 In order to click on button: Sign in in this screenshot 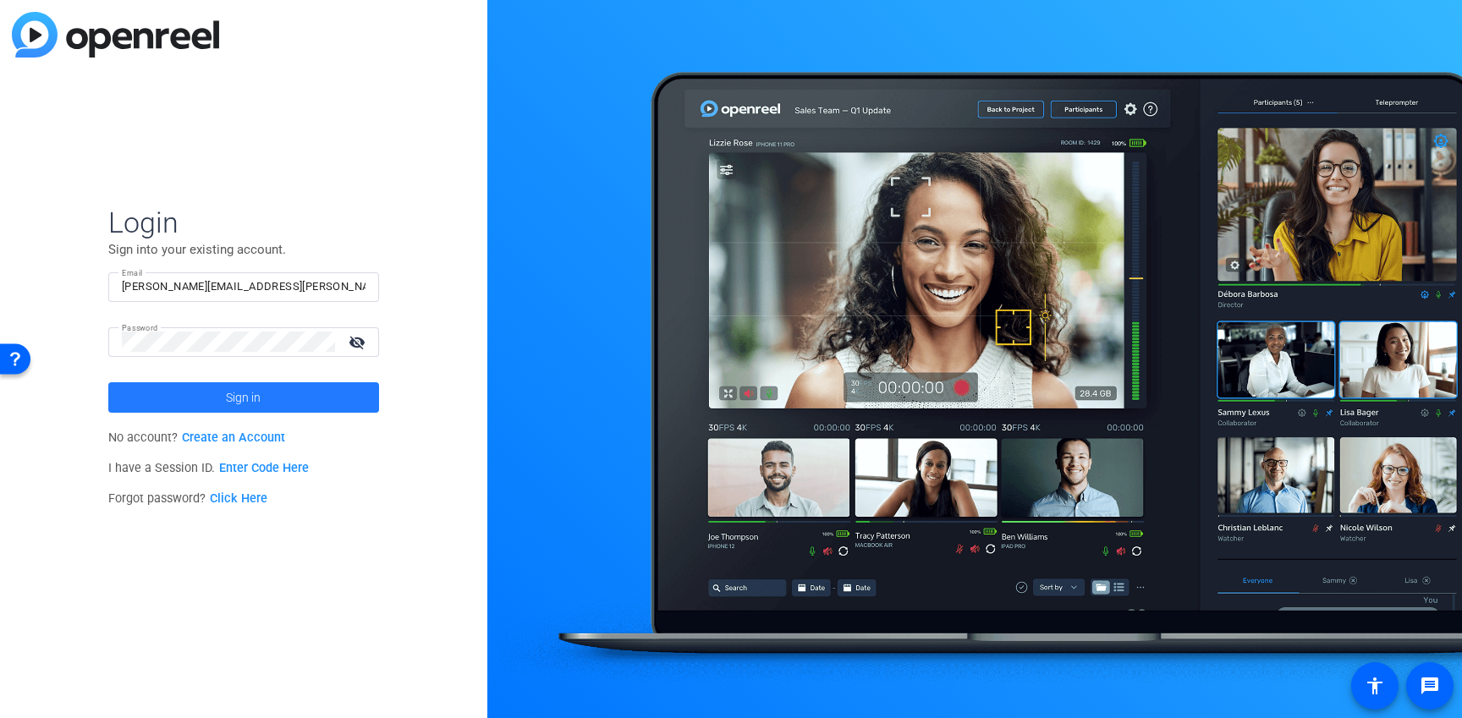, I will do `click(244, 398)`.